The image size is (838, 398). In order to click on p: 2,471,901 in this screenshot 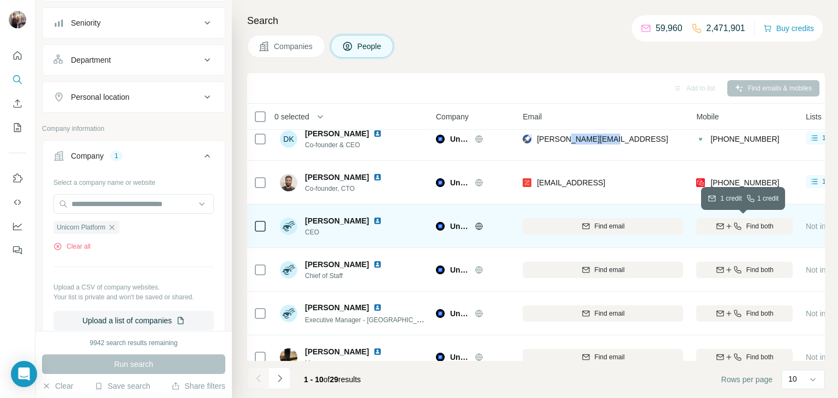, I will do `click(726, 28)`.